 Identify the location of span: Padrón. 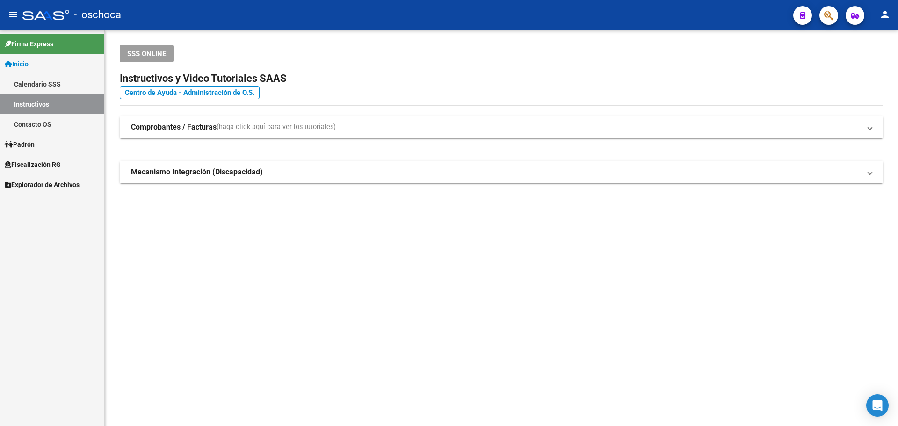
(20, 145).